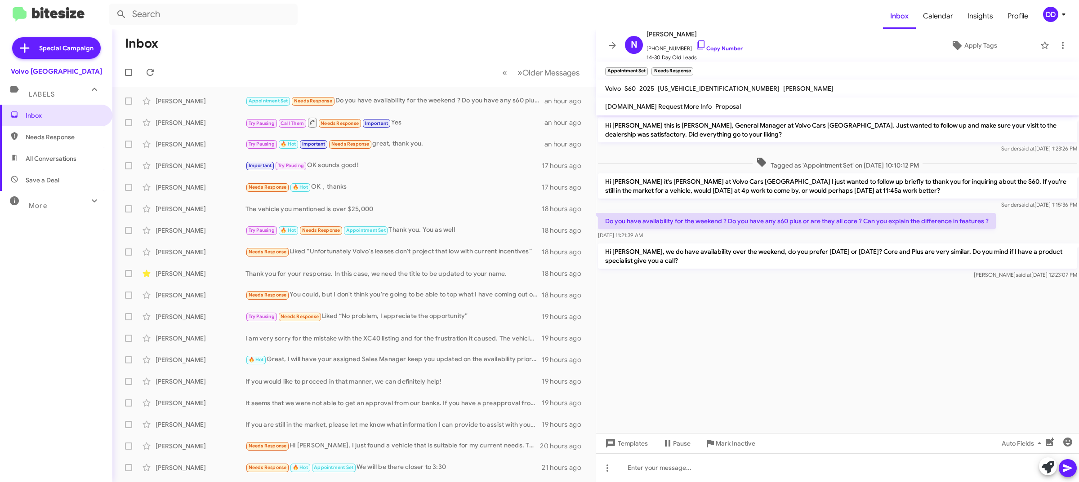 The height and width of the screenshot is (482, 1079). I want to click on a: Calendar, so click(937, 16).